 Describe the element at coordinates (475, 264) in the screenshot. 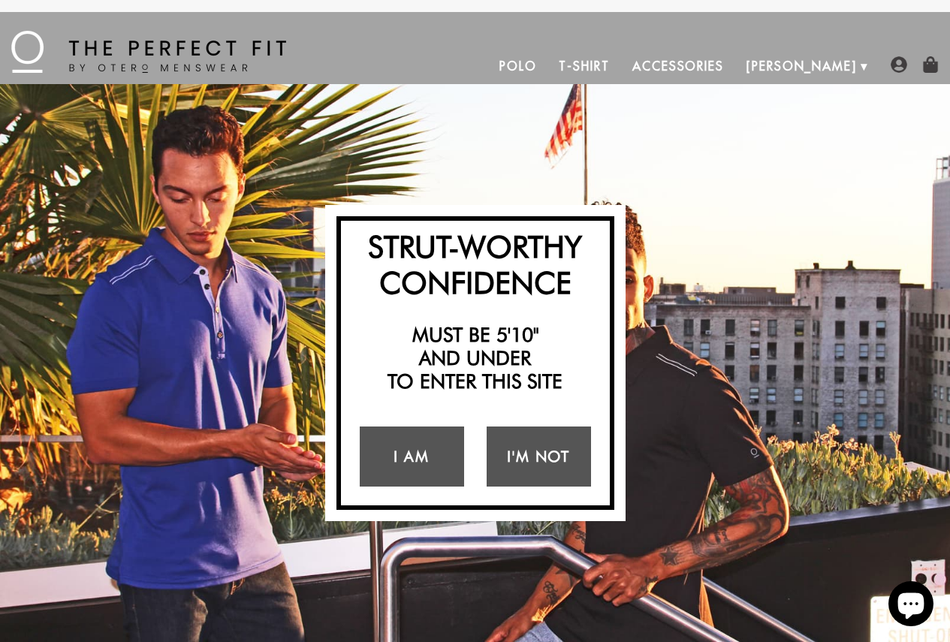

I see `h2: Strut-Worthy Confidence` at that location.